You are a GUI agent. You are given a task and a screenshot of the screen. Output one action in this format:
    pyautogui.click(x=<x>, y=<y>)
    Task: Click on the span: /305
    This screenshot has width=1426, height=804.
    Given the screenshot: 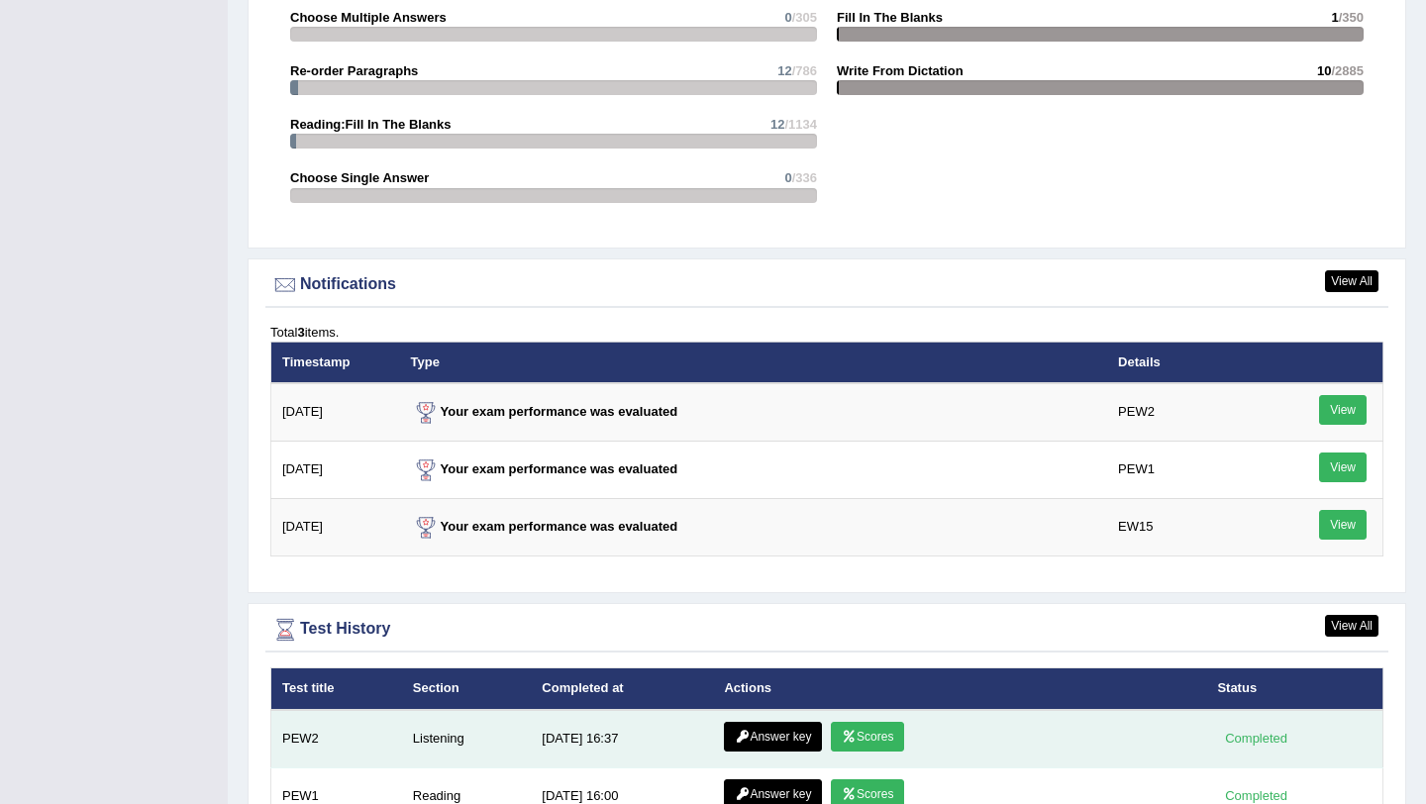 What is the action you would take?
    pyautogui.click(x=804, y=17)
    